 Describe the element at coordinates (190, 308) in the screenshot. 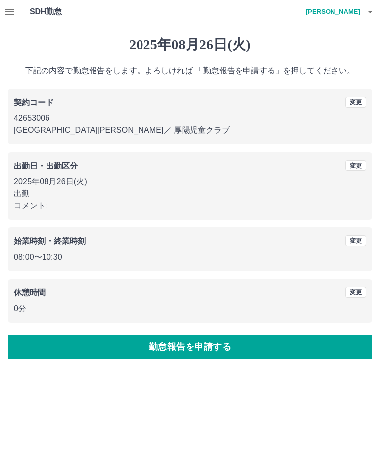

I see `p: 0分` at that location.